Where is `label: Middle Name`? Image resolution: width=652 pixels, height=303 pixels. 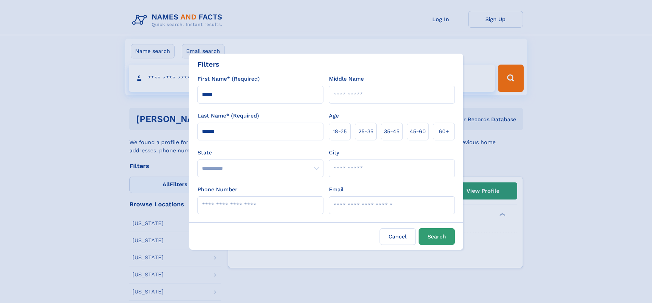
label: Middle Name is located at coordinates (346, 79).